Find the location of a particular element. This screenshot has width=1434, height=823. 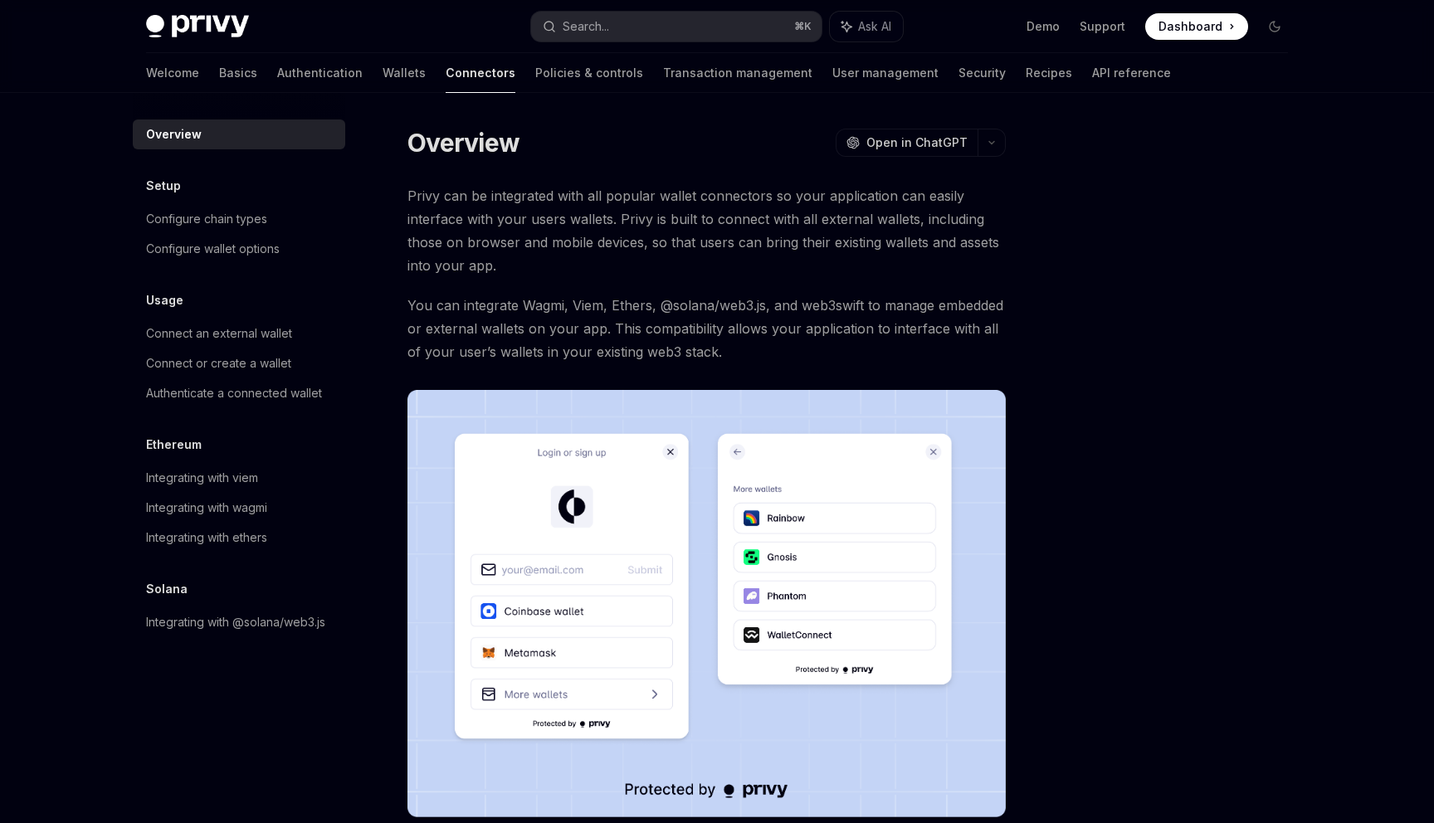

a: Recipes is located at coordinates (1049, 73).